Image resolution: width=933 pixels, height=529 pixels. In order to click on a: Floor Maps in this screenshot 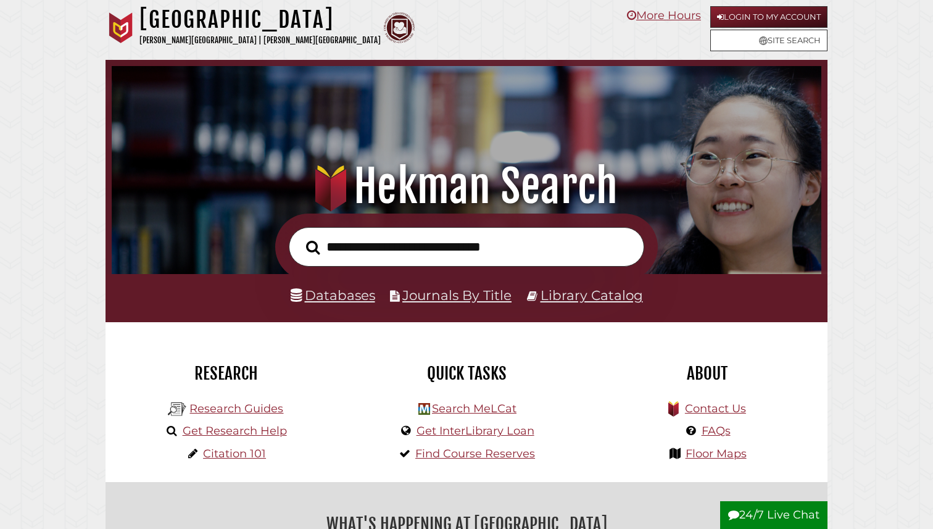, I will do `click(716, 454)`.